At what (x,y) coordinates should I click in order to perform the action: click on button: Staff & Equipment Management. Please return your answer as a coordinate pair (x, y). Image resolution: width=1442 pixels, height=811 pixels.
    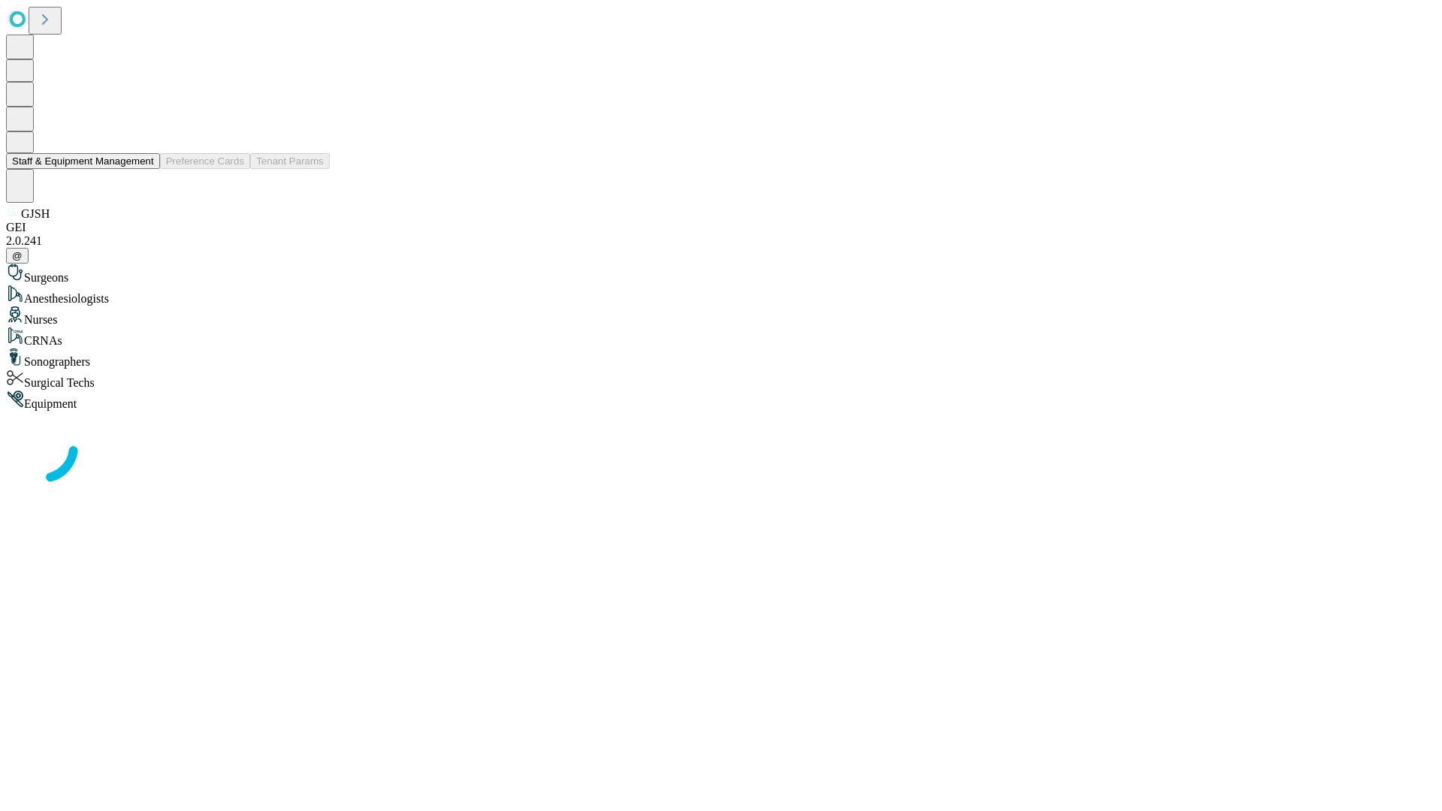
    Looking at the image, I should click on (83, 161).